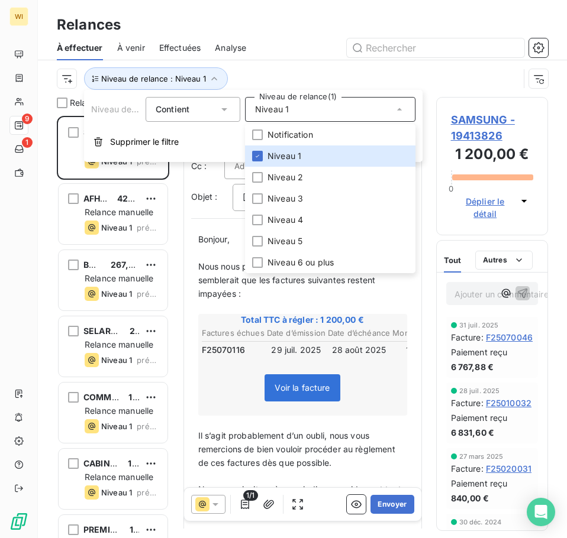 The width and height of the screenshot is (567, 538). Describe the element at coordinates (285, 177) in the screenshot. I see `span: Niveau 2` at that location.